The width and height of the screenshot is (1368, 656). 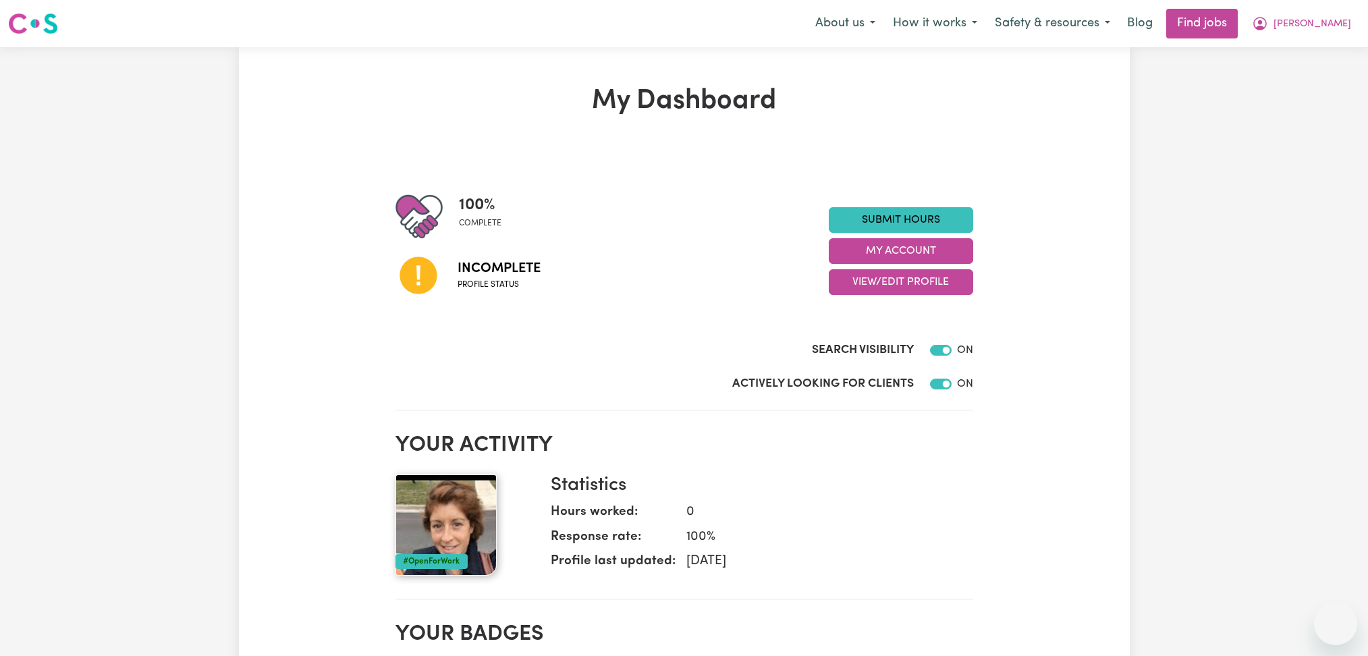 I want to click on img: Your profile picture, so click(x=446, y=525).